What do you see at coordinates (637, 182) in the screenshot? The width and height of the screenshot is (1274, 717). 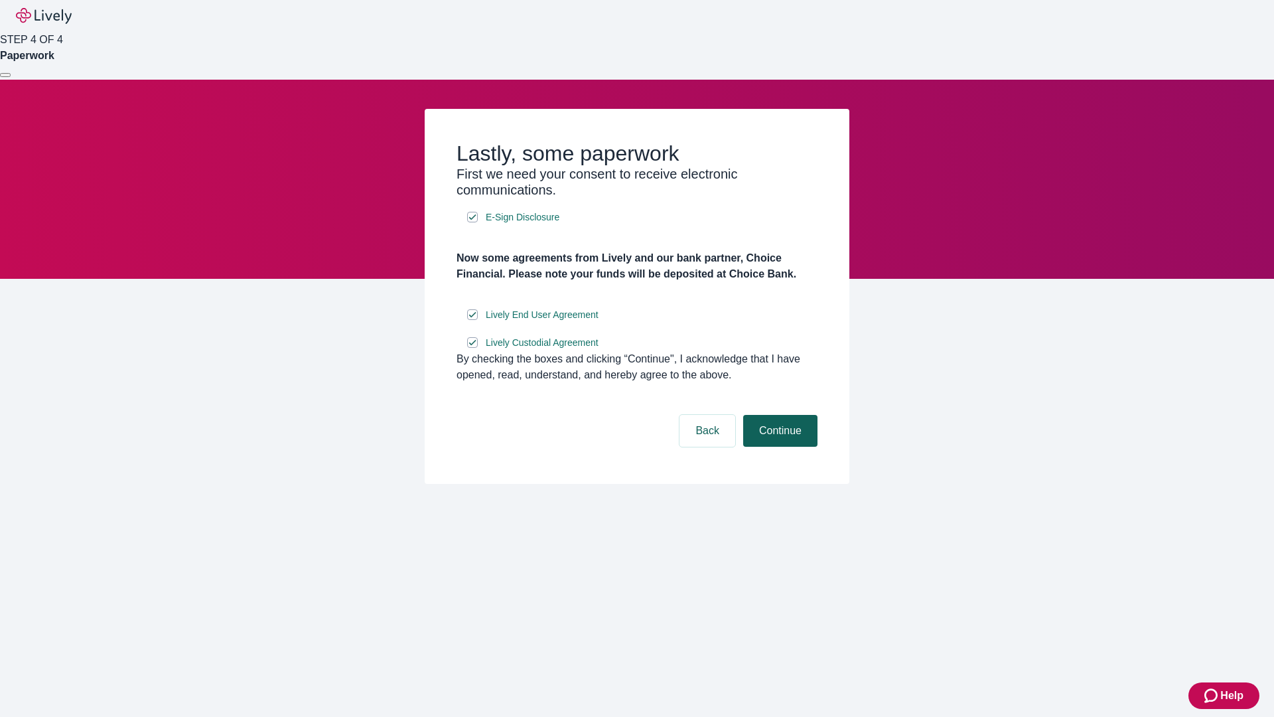 I see `h3: First we need your consent to receive electronic communications.` at bounding box center [637, 182].